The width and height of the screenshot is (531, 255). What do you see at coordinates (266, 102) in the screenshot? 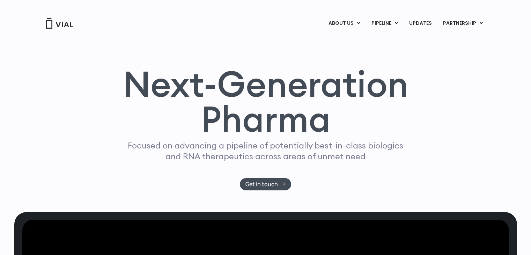
I see `h1: Next-Generation Pharma` at bounding box center [266, 102].